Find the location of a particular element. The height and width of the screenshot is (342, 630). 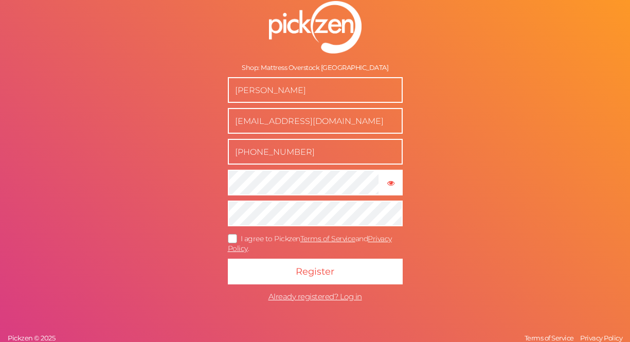

a: Pickzen © 2025 is located at coordinates (31, 338).